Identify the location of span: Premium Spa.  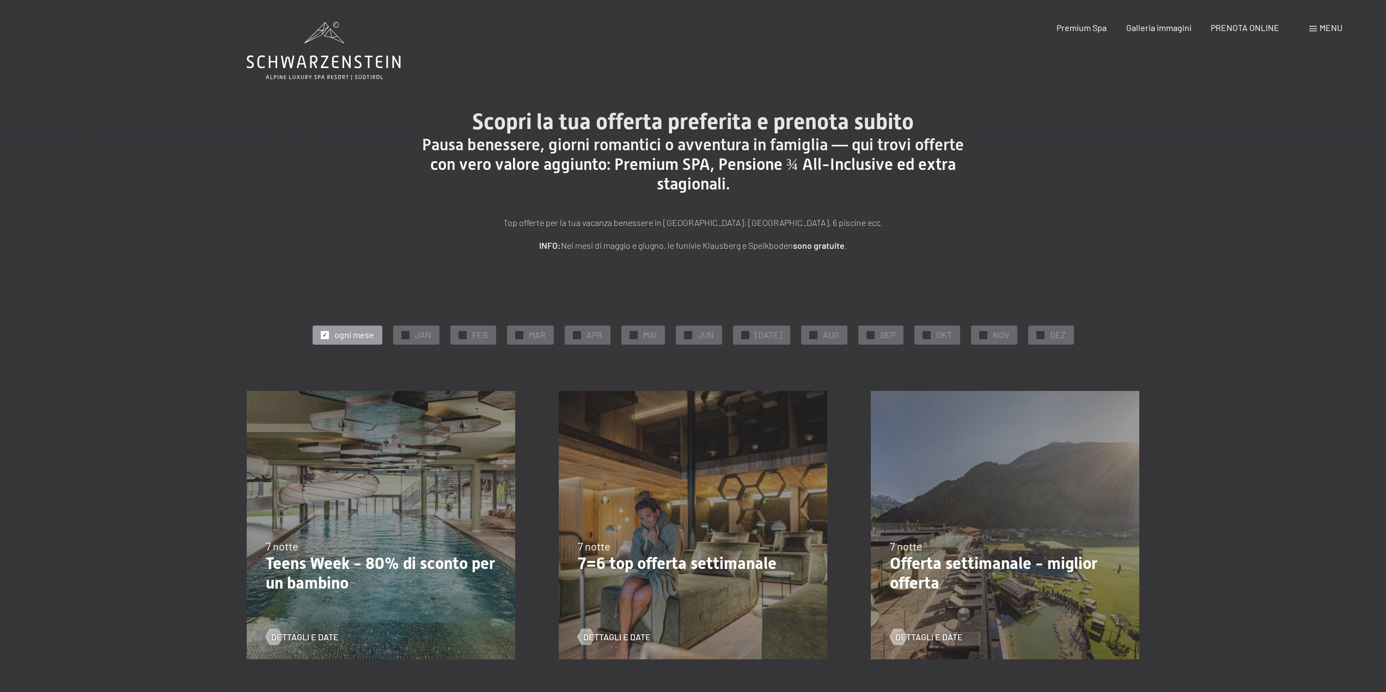
(1081, 27).